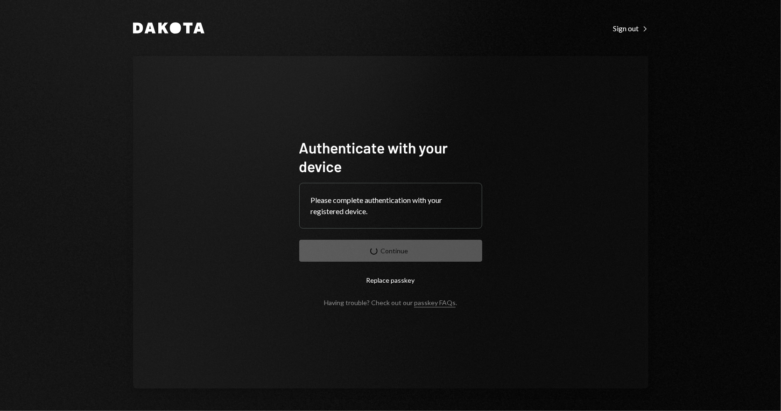 The width and height of the screenshot is (781, 411). I want to click on h1: Authenticate with your device, so click(391, 157).